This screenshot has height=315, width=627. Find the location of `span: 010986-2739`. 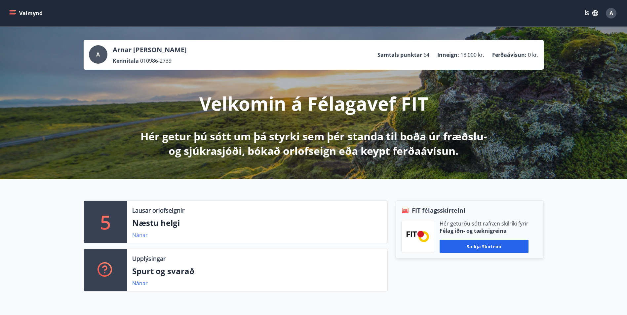

span: 010986-2739 is located at coordinates (156, 61).